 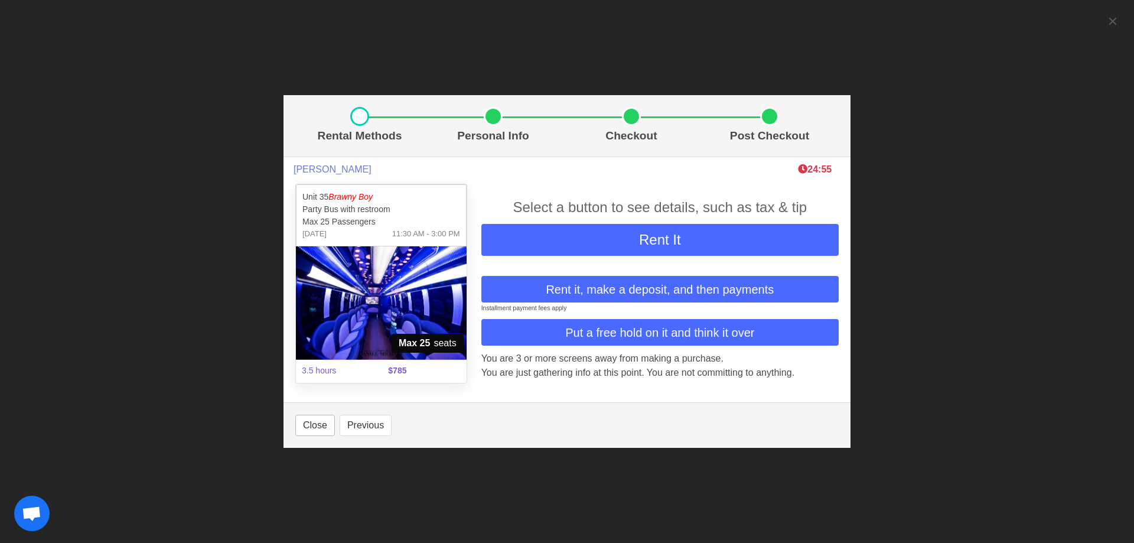 What do you see at coordinates (660, 289) in the screenshot?
I see `button: Rent it, make a deposit, and then payments` at bounding box center [660, 289].